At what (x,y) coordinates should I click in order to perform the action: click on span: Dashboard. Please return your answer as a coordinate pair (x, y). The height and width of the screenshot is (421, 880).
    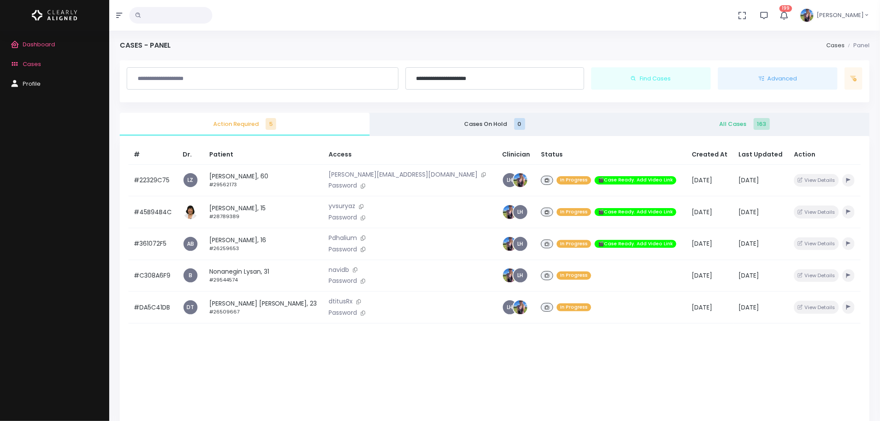
    Looking at the image, I should click on (39, 44).